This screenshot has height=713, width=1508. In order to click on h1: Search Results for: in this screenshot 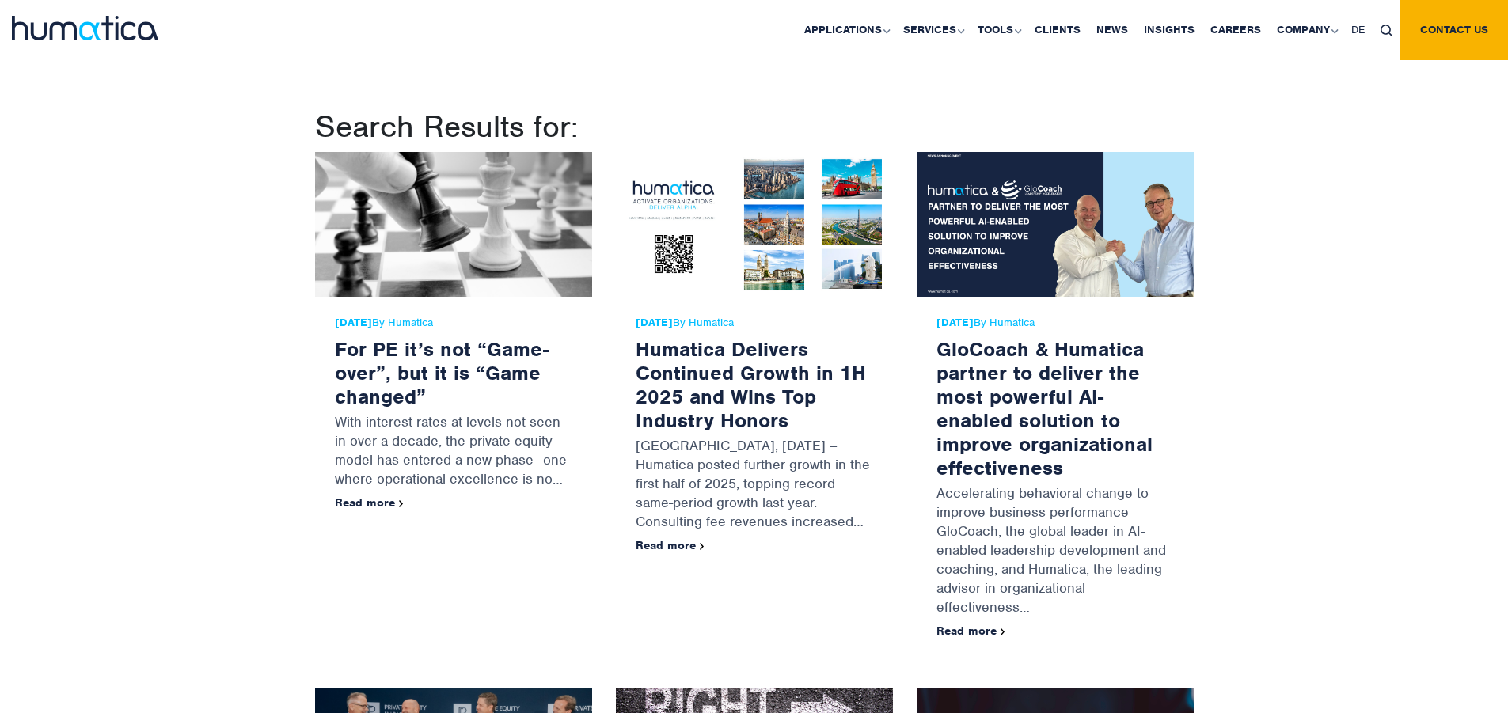, I will do `click(754, 127)`.